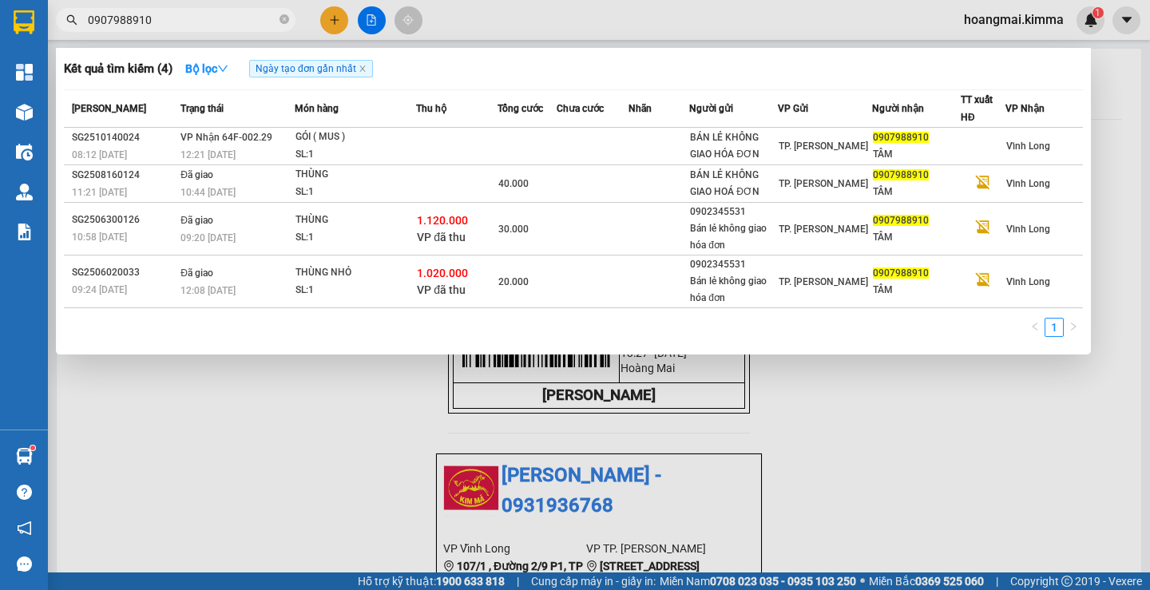  What do you see at coordinates (207, 69) in the screenshot?
I see `button: Bộ lọcdown` at bounding box center [207, 69].